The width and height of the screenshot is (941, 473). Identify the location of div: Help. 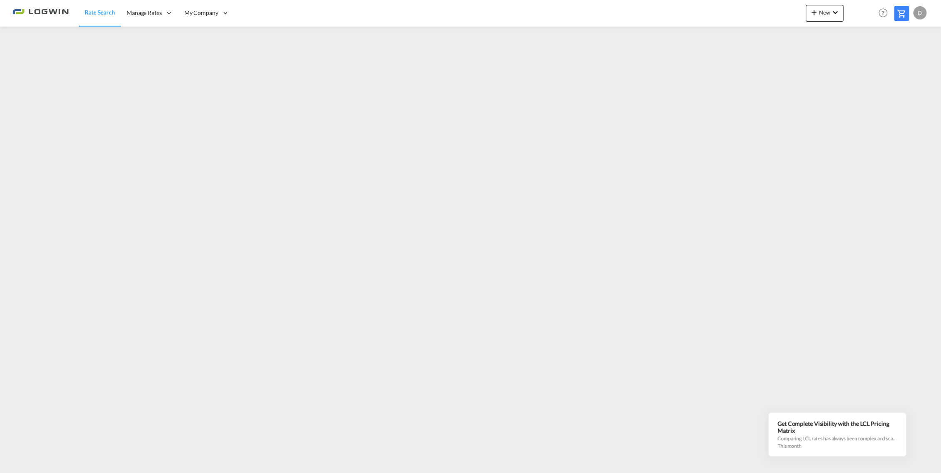
(885, 13).